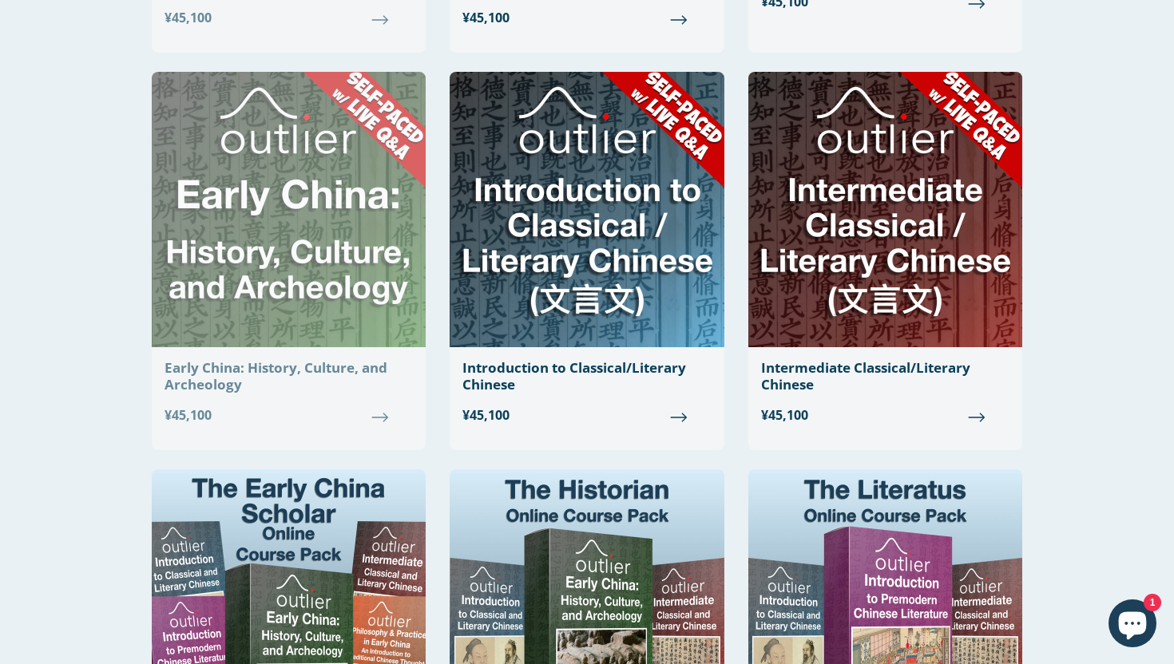  What do you see at coordinates (586, 376) in the screenshot?
I see `div: Introduction to Classical/Literary Chinese` at bounding box center [586, 376].